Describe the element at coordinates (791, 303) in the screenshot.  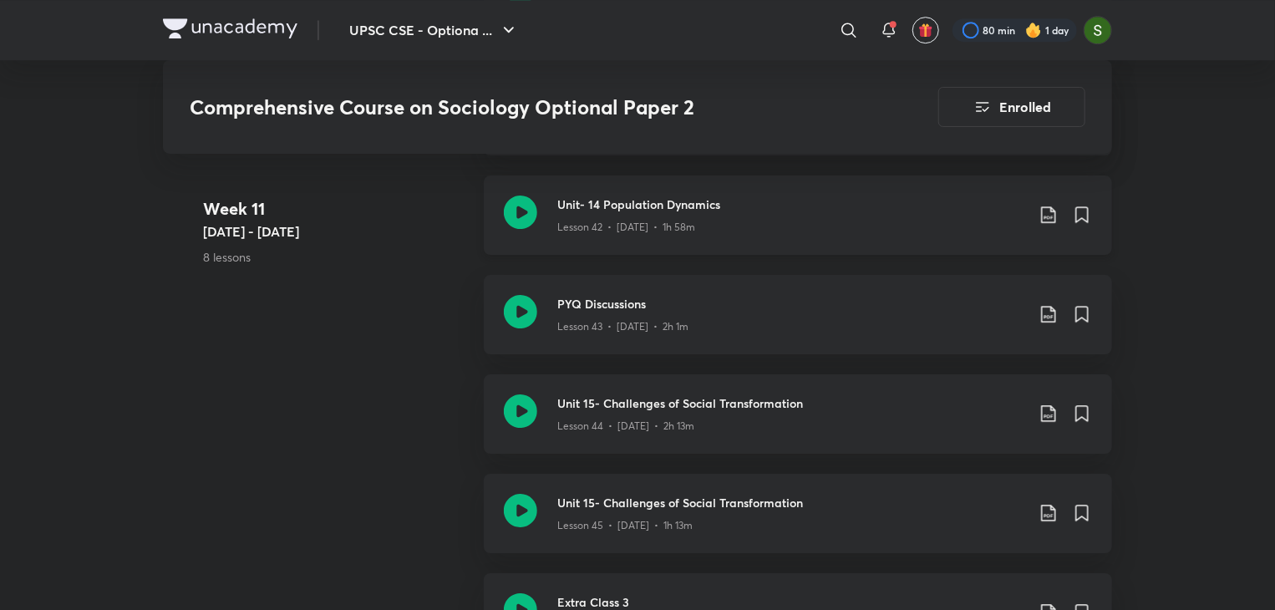
I see `h3: PYQ Discussions` at that location.